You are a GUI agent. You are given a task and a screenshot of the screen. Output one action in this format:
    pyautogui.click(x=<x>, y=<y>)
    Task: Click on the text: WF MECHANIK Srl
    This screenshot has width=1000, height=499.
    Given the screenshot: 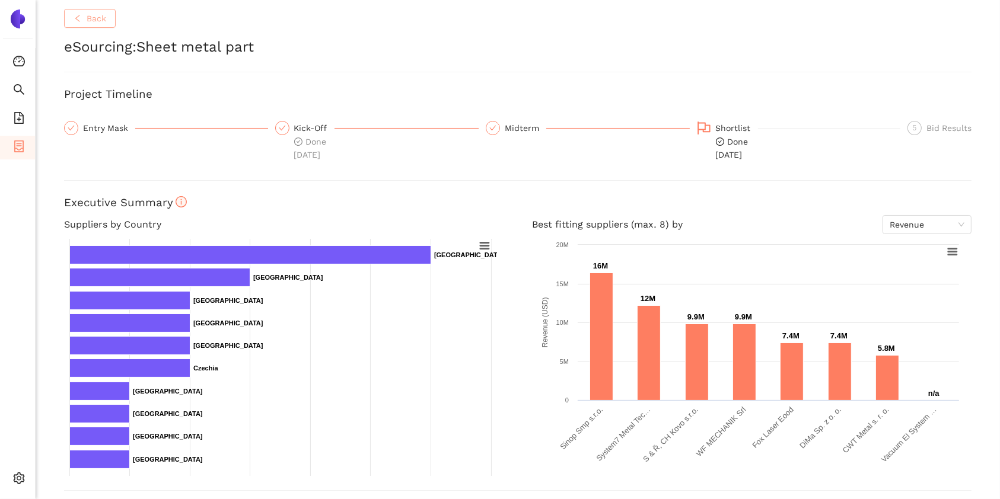 What is the action you would take?
    pyautogui.click(x=721, y=432)
    